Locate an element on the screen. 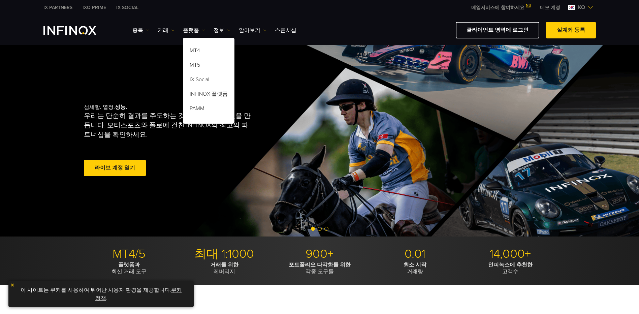 Image resolution: width=639 pixels, height=314 pixels. strong: 포트폴리오 다각화를 위한 is located at coordinates (320, 265).